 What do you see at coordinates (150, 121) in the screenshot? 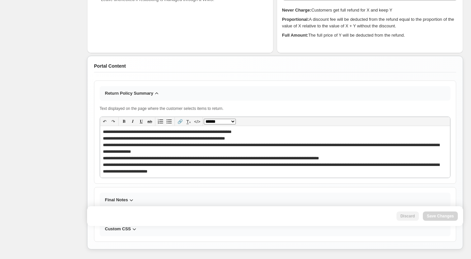
I see `button: ab` at bounding box center [150, 121].